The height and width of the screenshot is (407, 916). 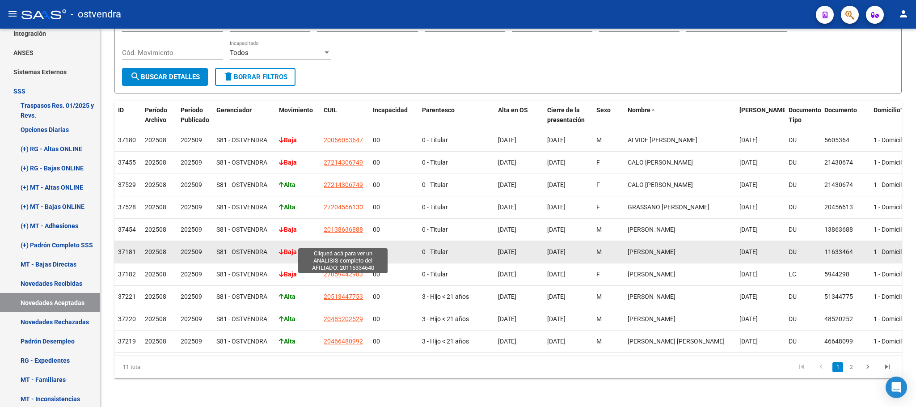 I want to click on span: 20056053647, so click(x=343, y=140).